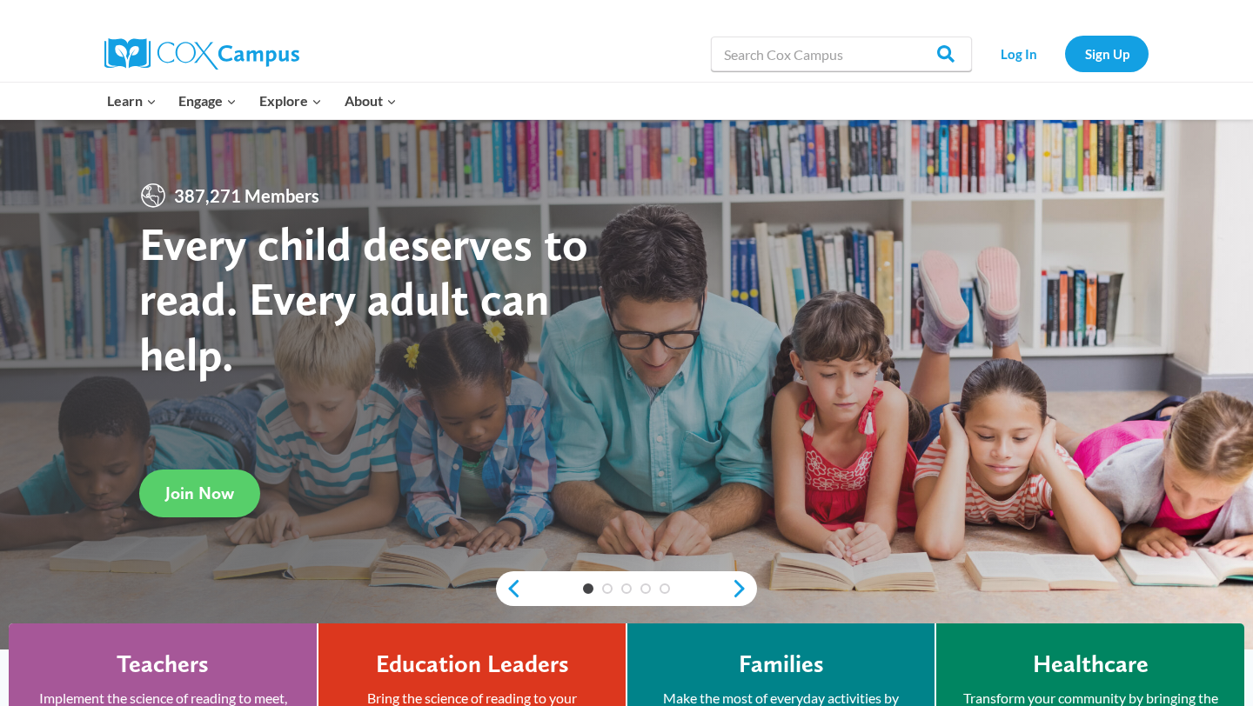 This screenshot has height=706, width=1253. Describe the element at coordinates (251, 101) in the screenshot. I see `nav: Primary Navigation` at that location.